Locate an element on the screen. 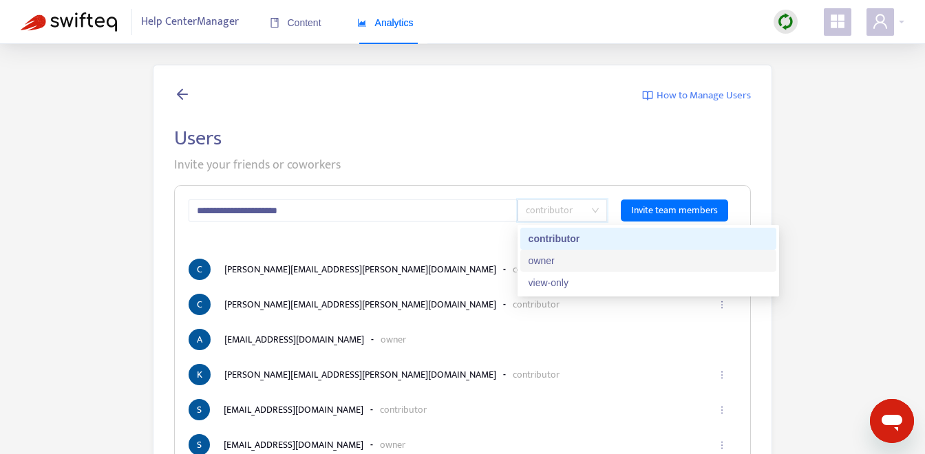  span: area-chart is located at coordinates (362, 23).